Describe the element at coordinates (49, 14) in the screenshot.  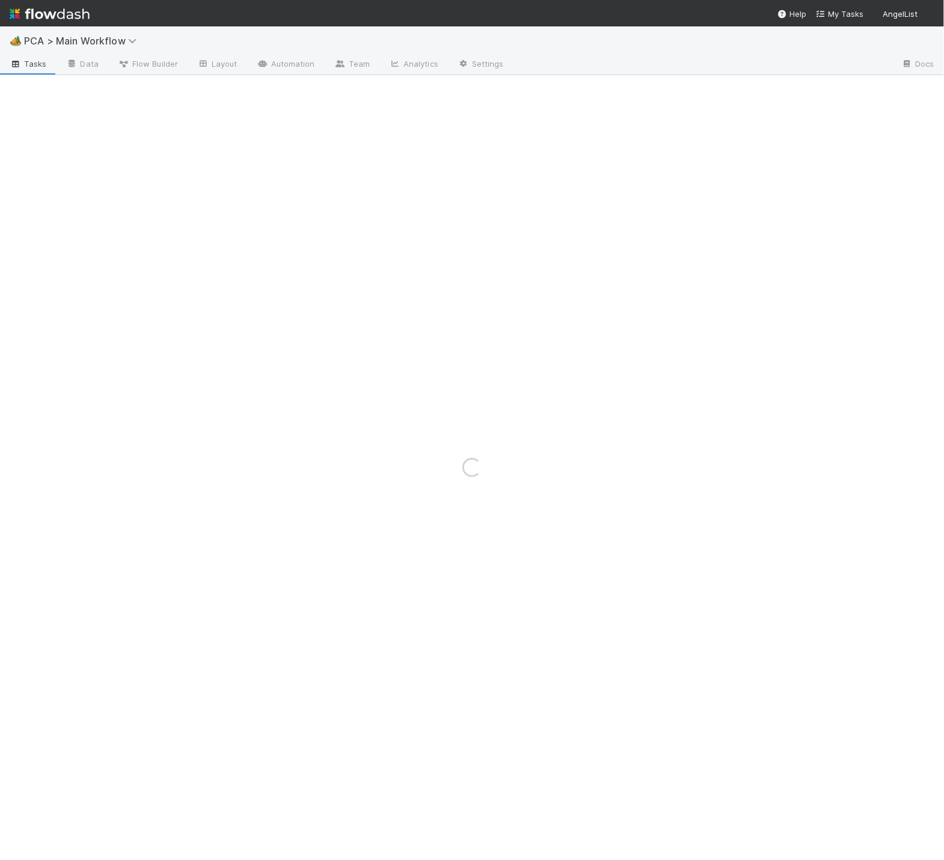
I see `img: logo-inverted-e16ddd16eac7371096b0.svg` at that location.